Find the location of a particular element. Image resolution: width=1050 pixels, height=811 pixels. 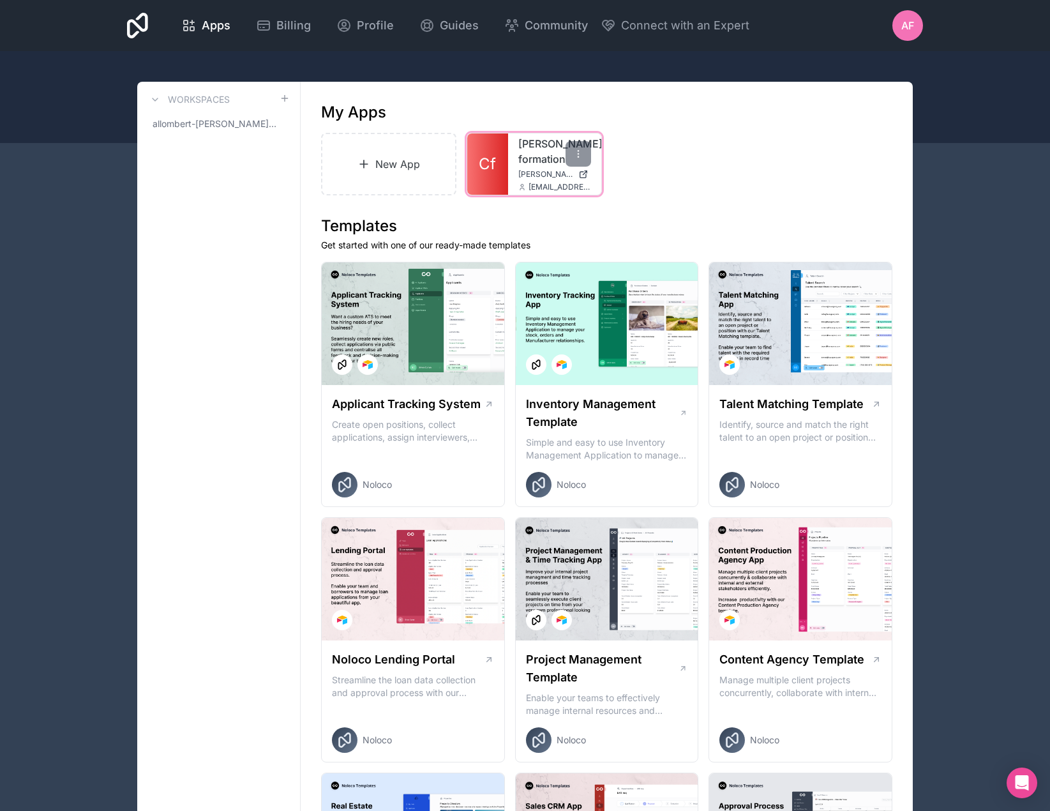

span: Community is located at coordinates (556, 26).